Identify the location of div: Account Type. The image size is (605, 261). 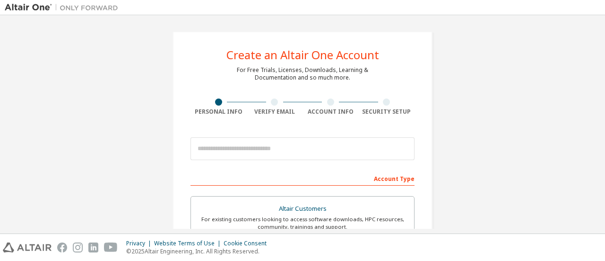
(303, 178).